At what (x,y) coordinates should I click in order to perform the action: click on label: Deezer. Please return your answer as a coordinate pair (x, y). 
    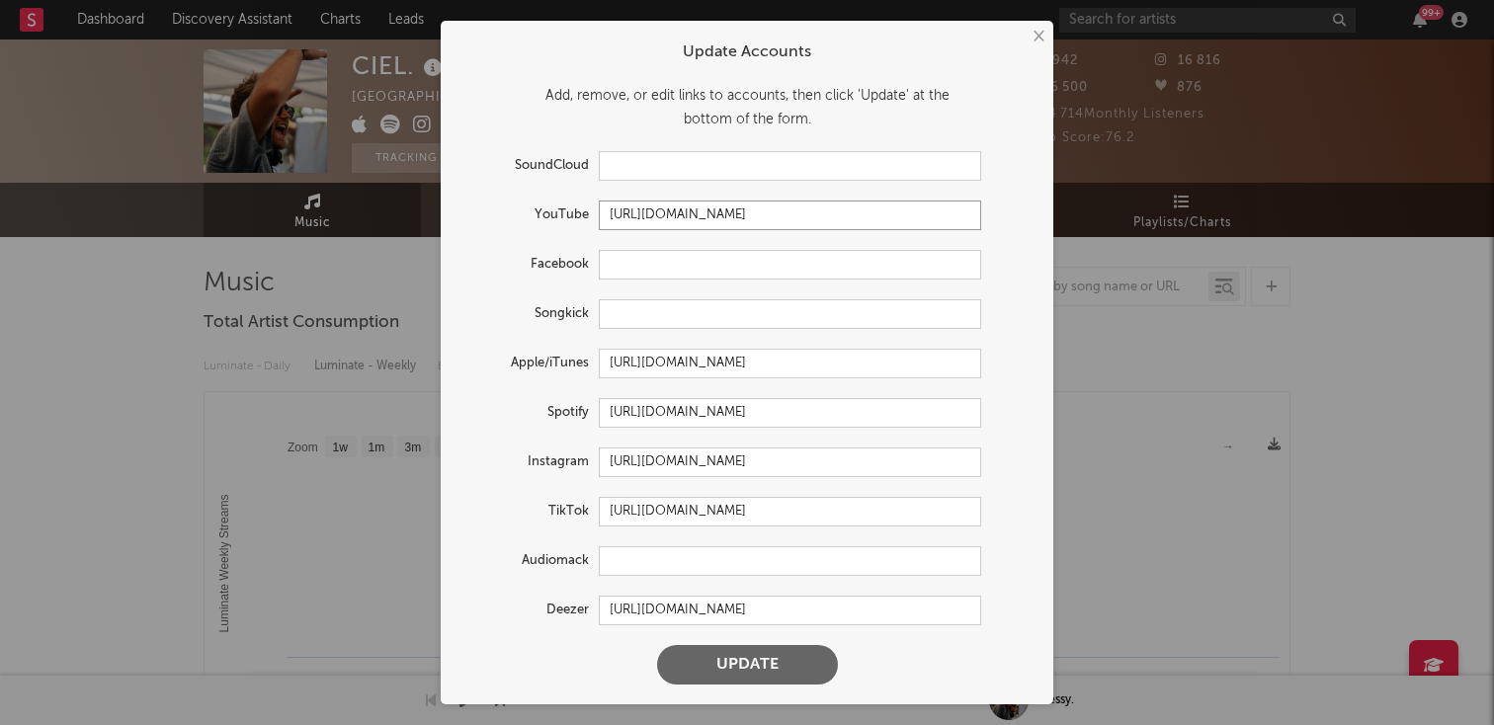
    Looking at the image, I should click on (530, 611).